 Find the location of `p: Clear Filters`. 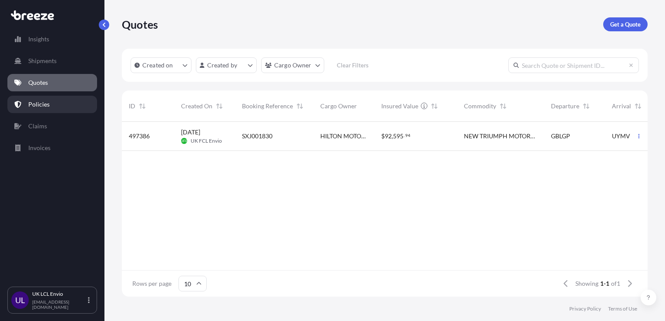

p: Clear Filters is located at coordinates (352, 65).